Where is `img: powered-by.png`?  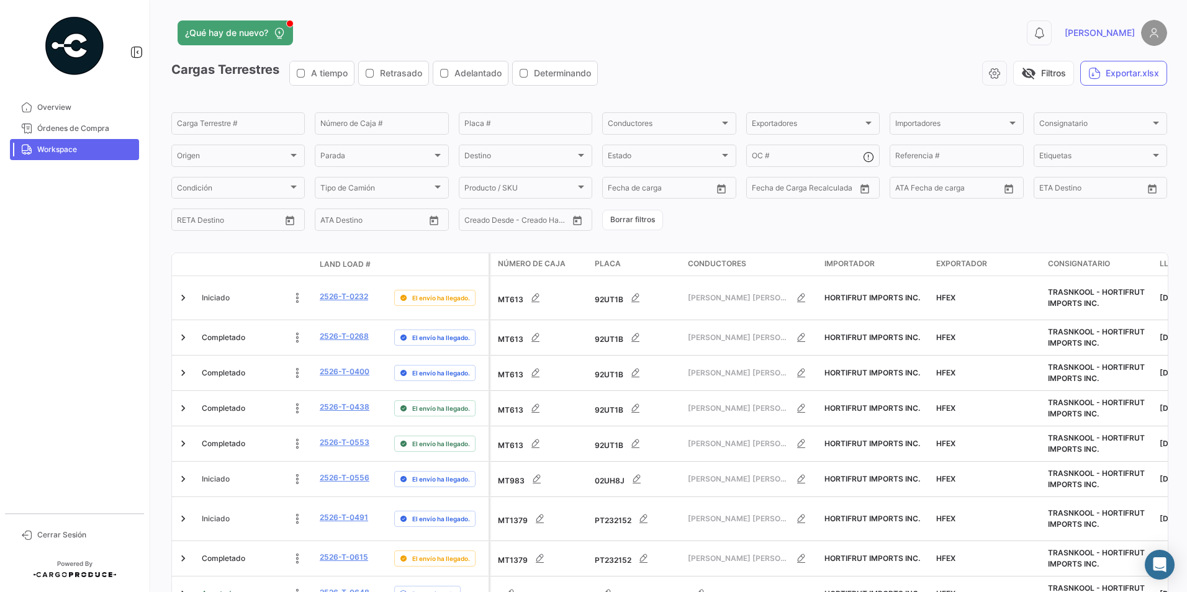
img: powered-by.png is located at coordinates (75, 46).